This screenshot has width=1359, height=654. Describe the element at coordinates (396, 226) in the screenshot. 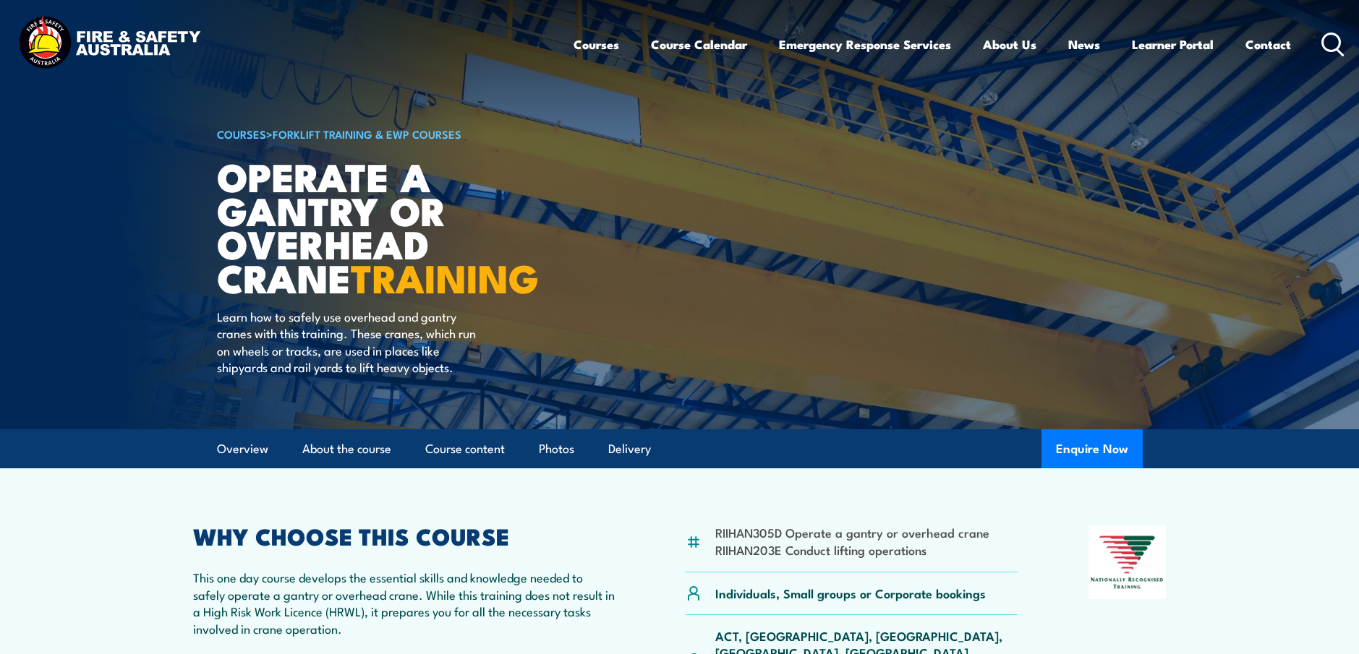

I see `h1: Operate a Gantry or Overhead Crane` at that location.